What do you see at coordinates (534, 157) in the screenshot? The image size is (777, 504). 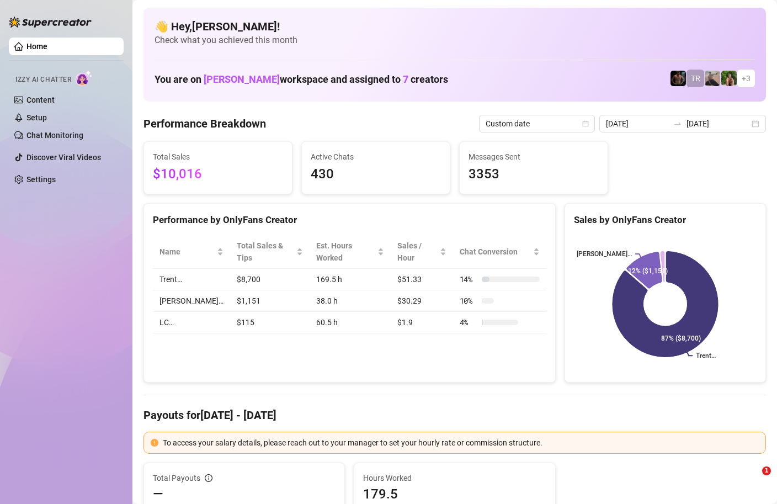 I see `span: Messages Sent` at bounding box center [534, 157].